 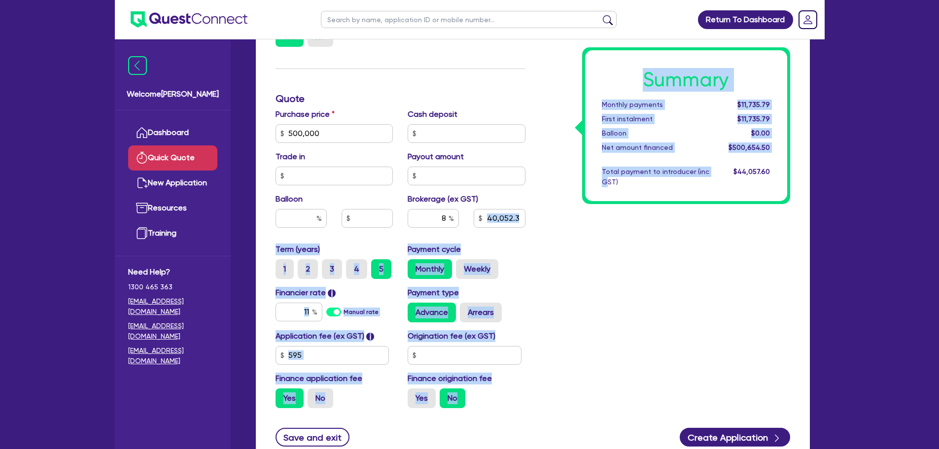 What do you see at coordinates (436, 157) in the screenshot?
I see `label: Payout amount` at bounding box center [436, 157].